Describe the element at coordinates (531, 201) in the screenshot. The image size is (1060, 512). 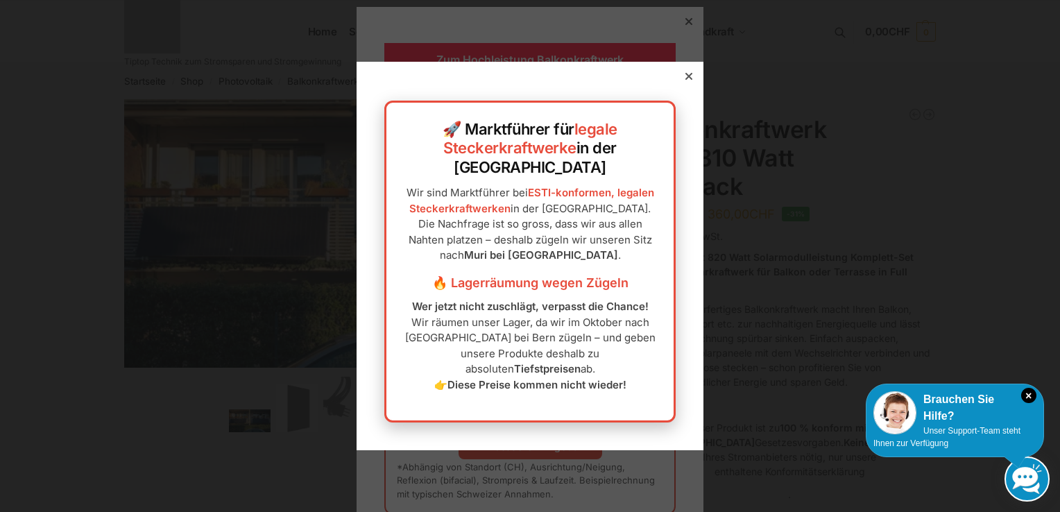
I see `a: ESTI-konformen, legalen Steckerkraftwerken` at that location.